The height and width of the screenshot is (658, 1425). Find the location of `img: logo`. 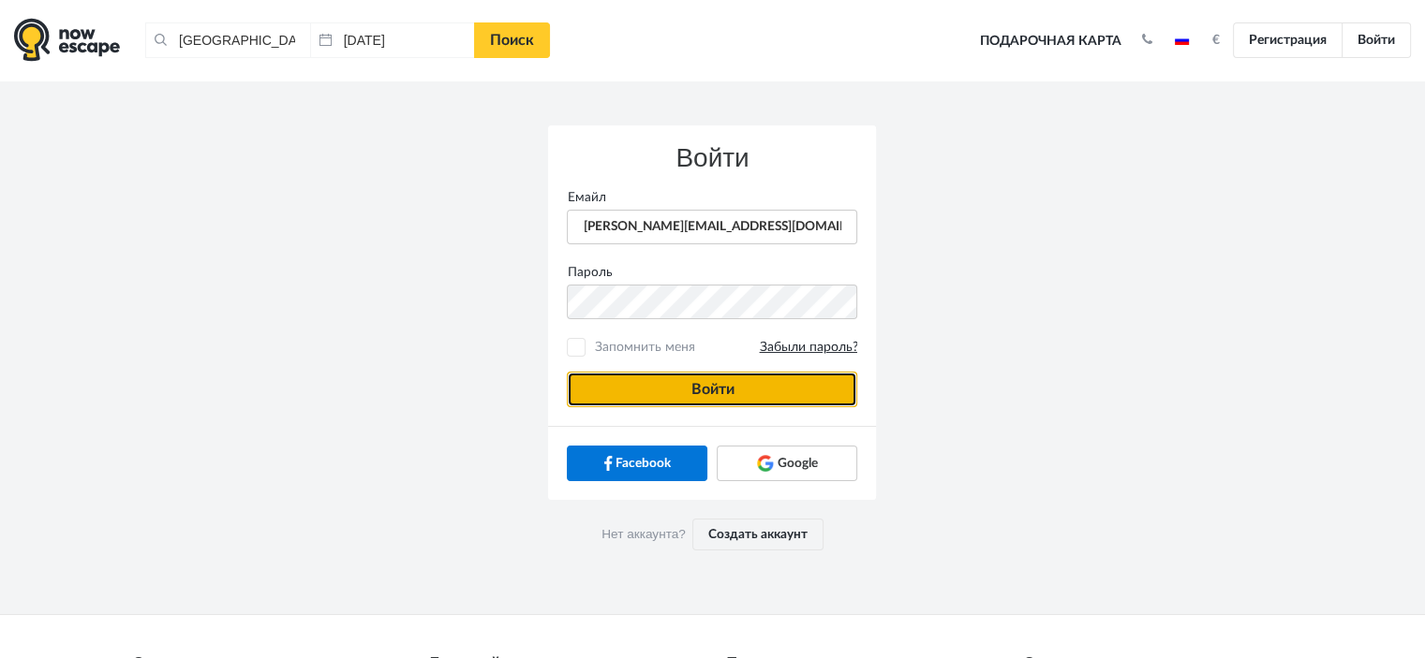

img: logo is located at coordinates (67, 39).